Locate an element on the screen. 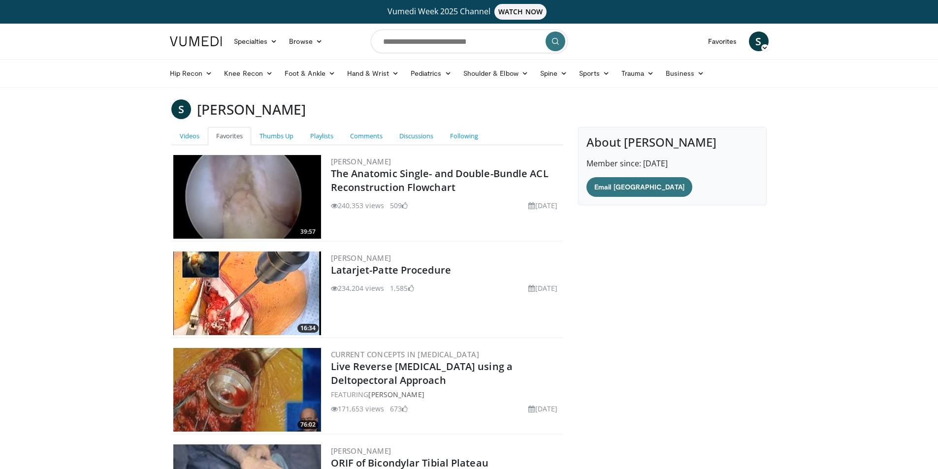 Image resolution: width=938 pixels, height=469 pixels. a: Discussions is located at coordinates (416, 136).